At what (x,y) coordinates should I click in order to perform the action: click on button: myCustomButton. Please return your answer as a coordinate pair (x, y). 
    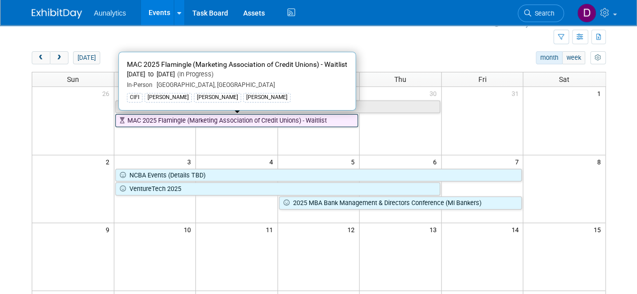
    Looking at the image, I should click on (597, 58).